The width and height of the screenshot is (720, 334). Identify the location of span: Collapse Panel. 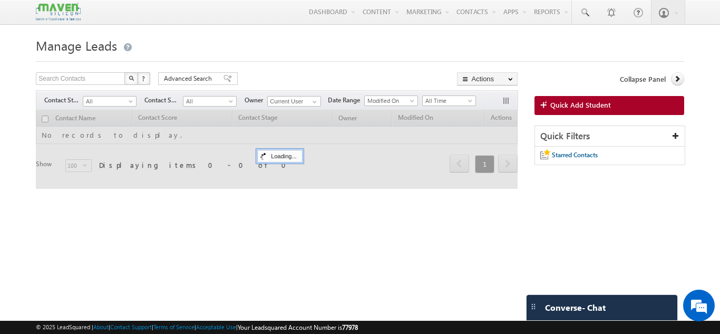
(642, 79).